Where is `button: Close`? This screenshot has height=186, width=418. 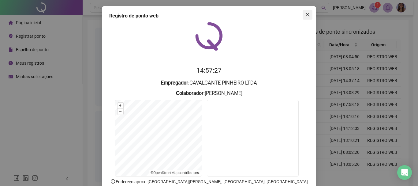
button: Close is located at coordinates (307, 15).